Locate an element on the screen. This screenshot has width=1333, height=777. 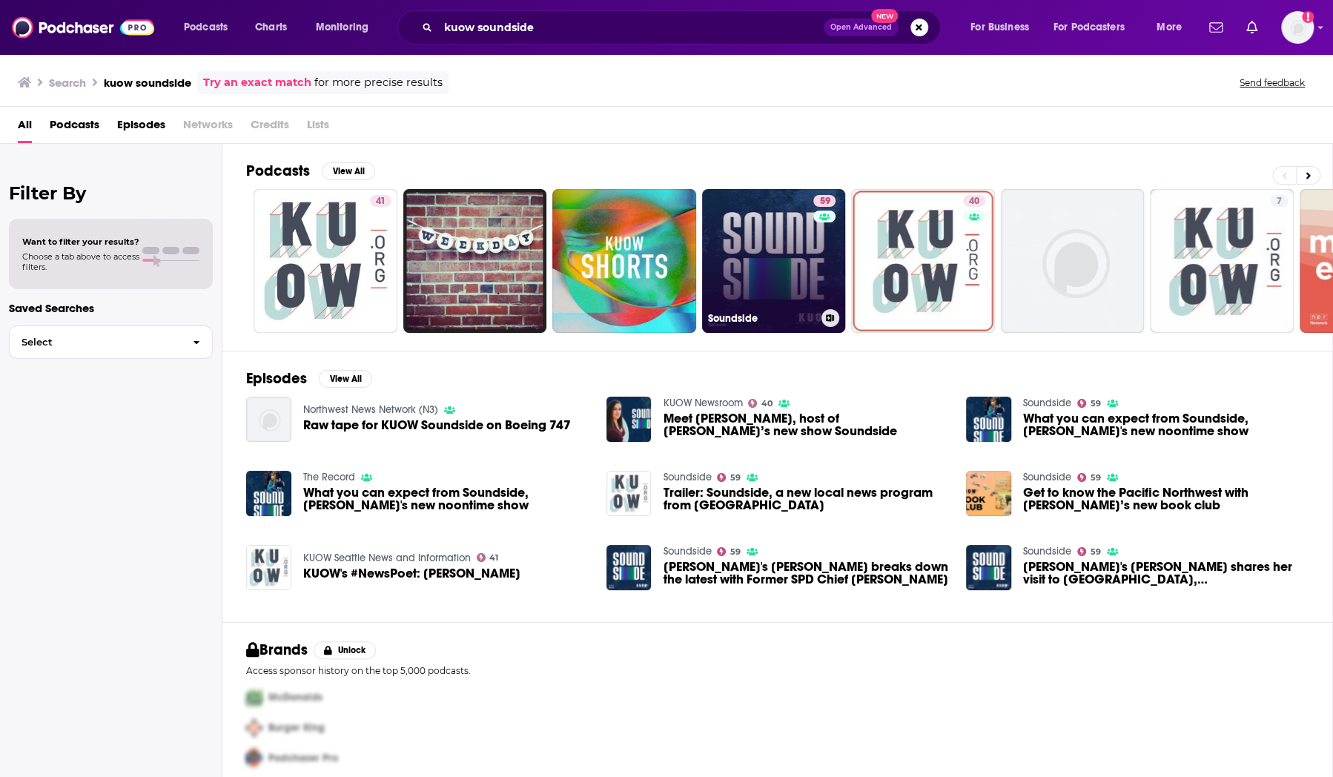
a: KUOW Newsroom is located at coordinates (702, 403).